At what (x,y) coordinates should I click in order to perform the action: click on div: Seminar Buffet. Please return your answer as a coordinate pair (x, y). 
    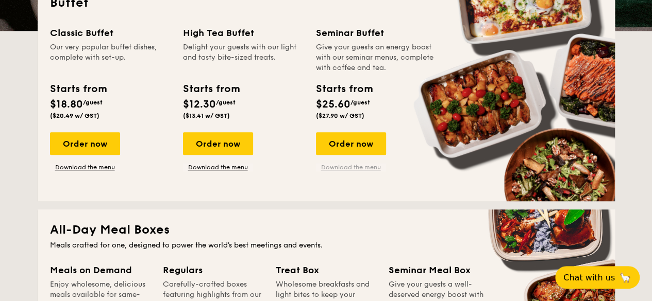
    Looking at the image, I should click on (376, 33).